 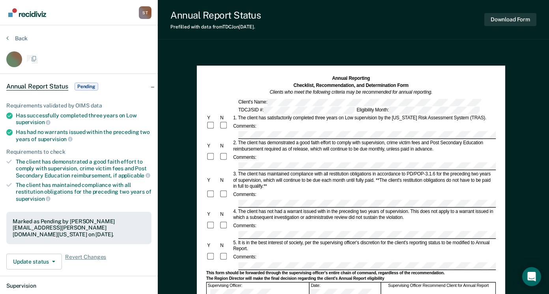 What do you see at coordinates (145, 13) in the screenshot?
I see `button: Profile dropdown button` at bounding box center [145, 13].